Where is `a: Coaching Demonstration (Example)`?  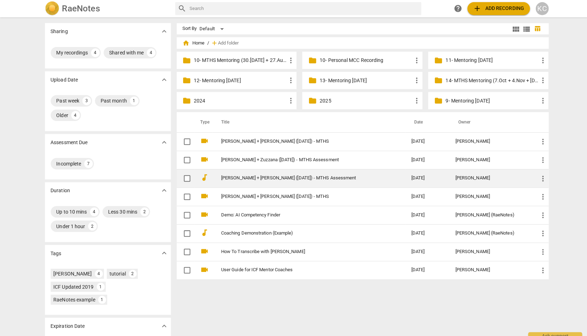
a: Coaching Demonstration (Example) is located at coordinates (300, 230).